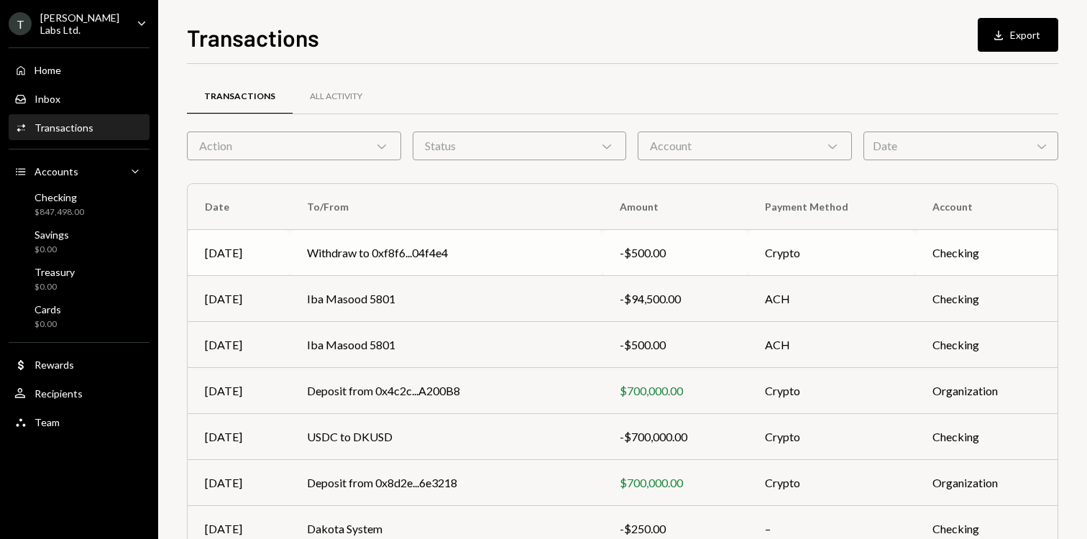 The height and width of the screenshot is (539, 1087). Describe the element at coordinates (675, 207) in the screenshot. I see `th: Amount` at that location.